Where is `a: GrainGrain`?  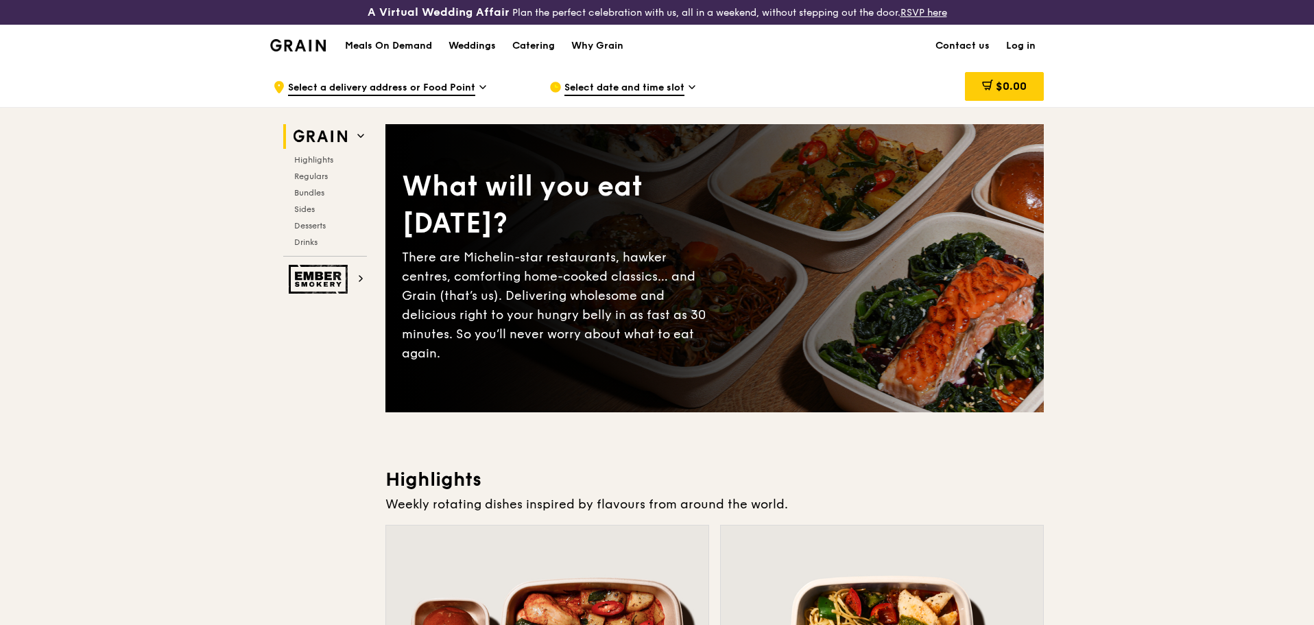 a: GrainGrain is located at coordinates (298, 45).